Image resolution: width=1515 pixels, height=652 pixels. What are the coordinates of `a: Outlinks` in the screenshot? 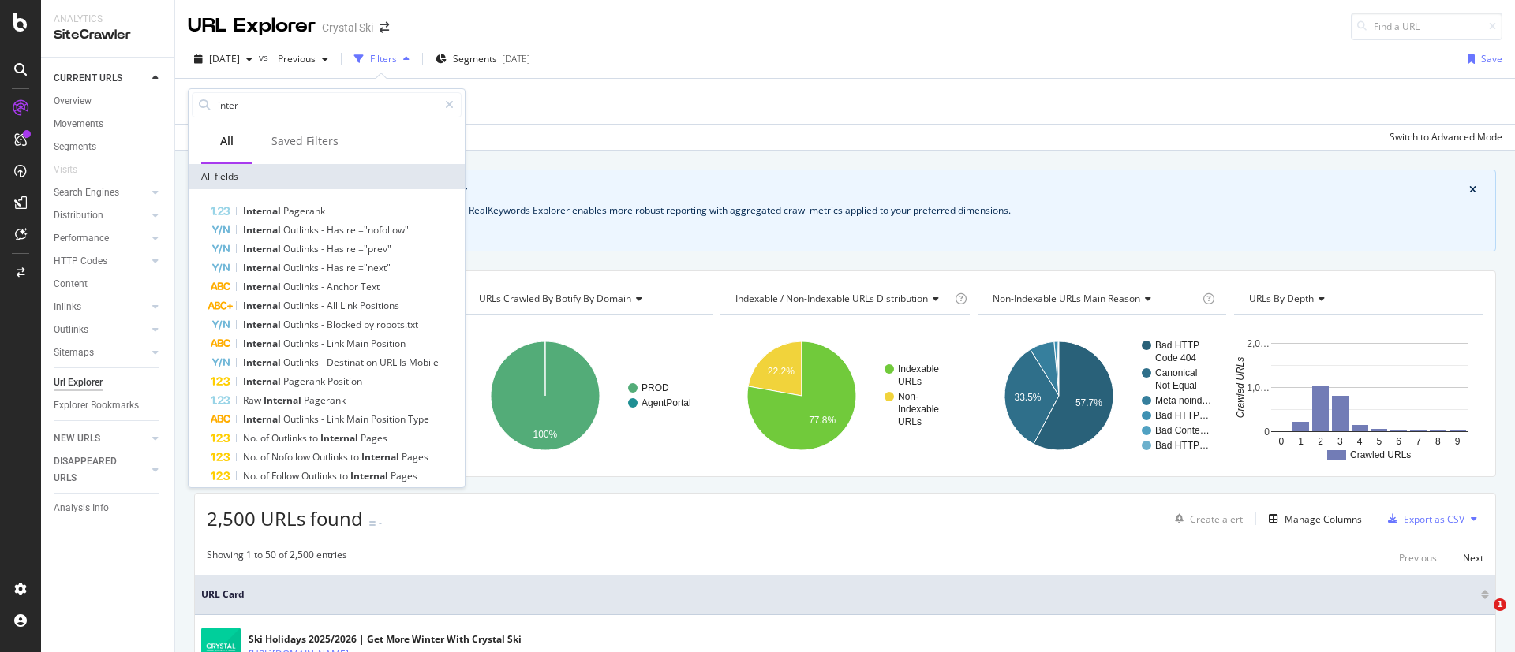 It's located at (100, 330).